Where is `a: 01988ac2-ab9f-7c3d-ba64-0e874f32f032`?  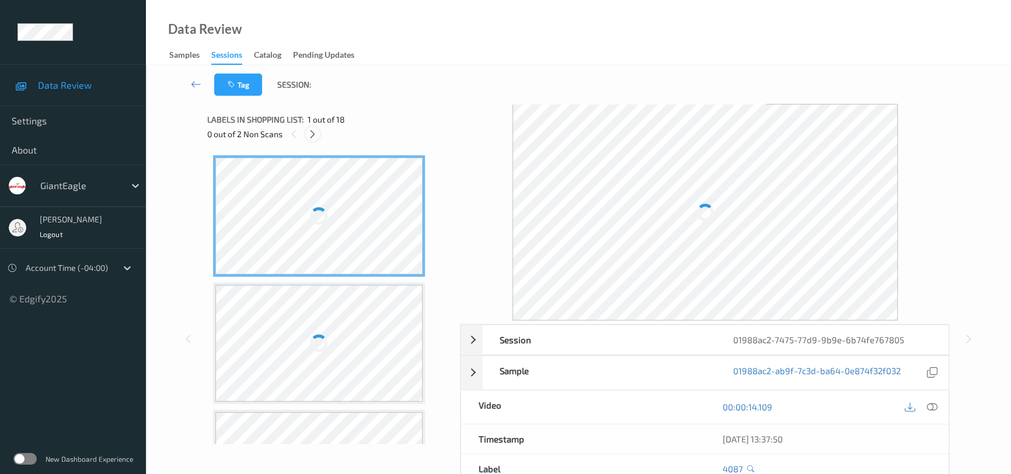 a: 01988ac2-ab9f-7c3d-ba64-0e874f32f032 is located at coordinates (817, 373).